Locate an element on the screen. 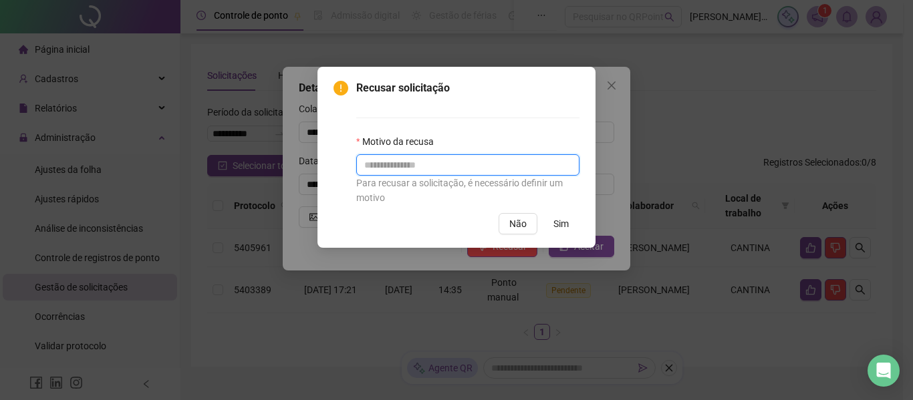 The width and height of the screenshot is (913, 400). span: Não is located at coordinates (518, 224).